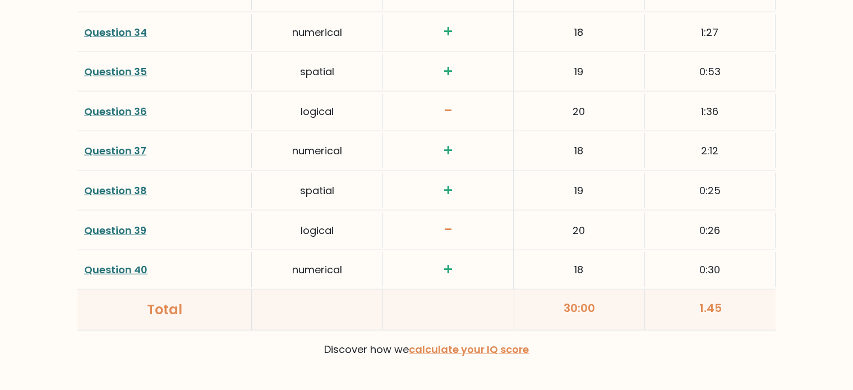 The image size is (853, 390). Describe the element at coordinates (710, 230) in the screenshot. I see `div: 0:26` at that location.